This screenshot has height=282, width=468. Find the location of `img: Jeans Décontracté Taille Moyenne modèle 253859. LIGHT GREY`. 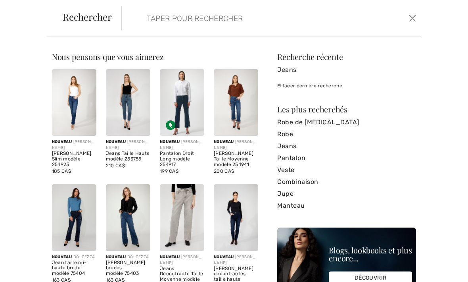

img: Jeans Décontracté Taille Moyenne modèle 253859. LIGHT GREY is located at coordinates (182, 217).